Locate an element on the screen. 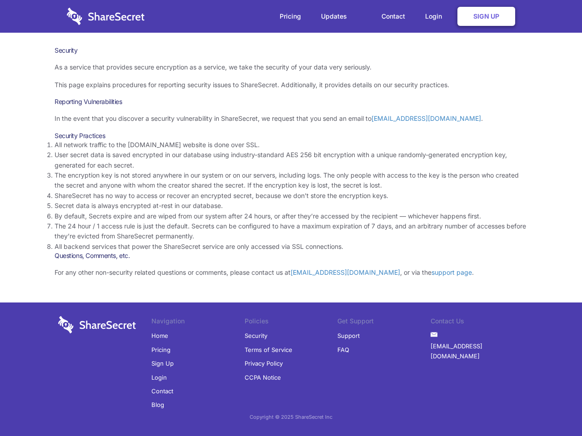 The width and height of the screenshot is (582, 436). a: Support is located at coordinates (348, 336).